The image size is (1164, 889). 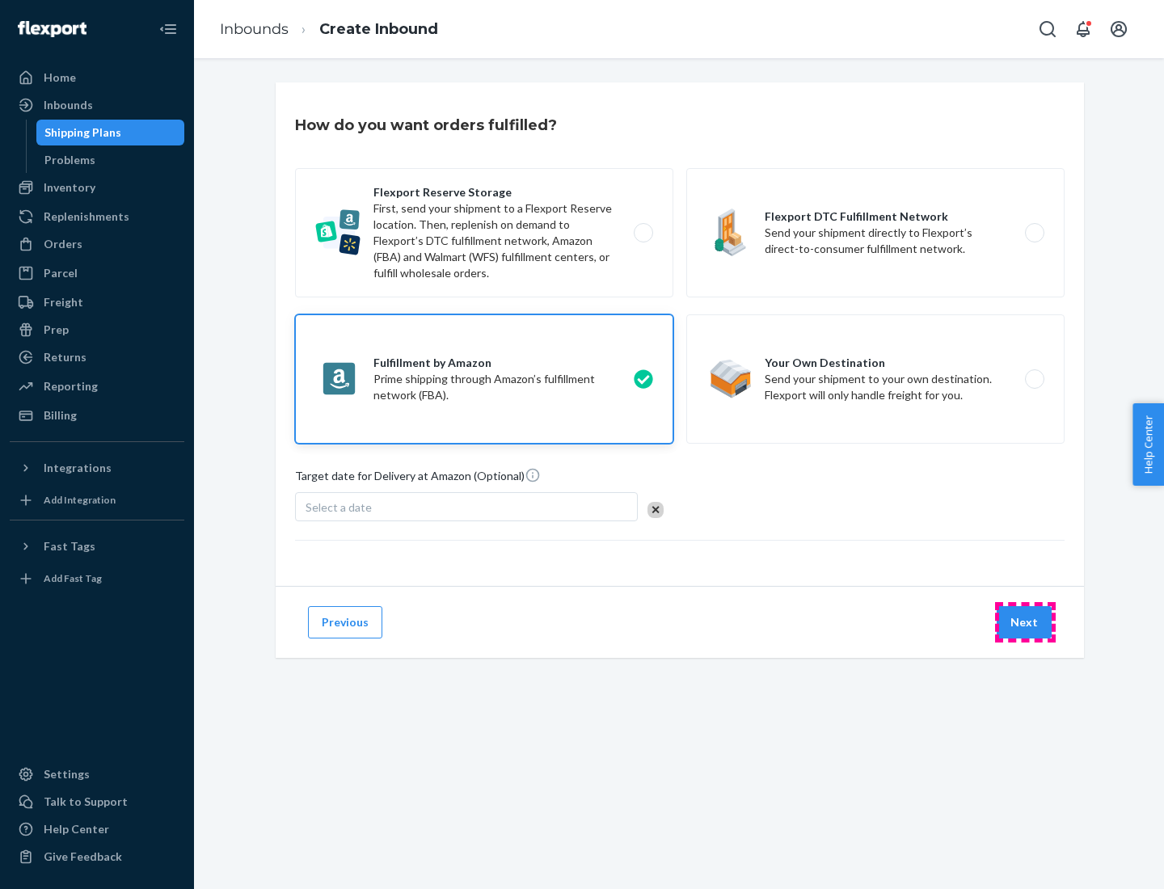 What do you see at coordinates (1048, 29) in the screenshot?
I see `button: Open Search Box` at bounding box center [1048, 29].